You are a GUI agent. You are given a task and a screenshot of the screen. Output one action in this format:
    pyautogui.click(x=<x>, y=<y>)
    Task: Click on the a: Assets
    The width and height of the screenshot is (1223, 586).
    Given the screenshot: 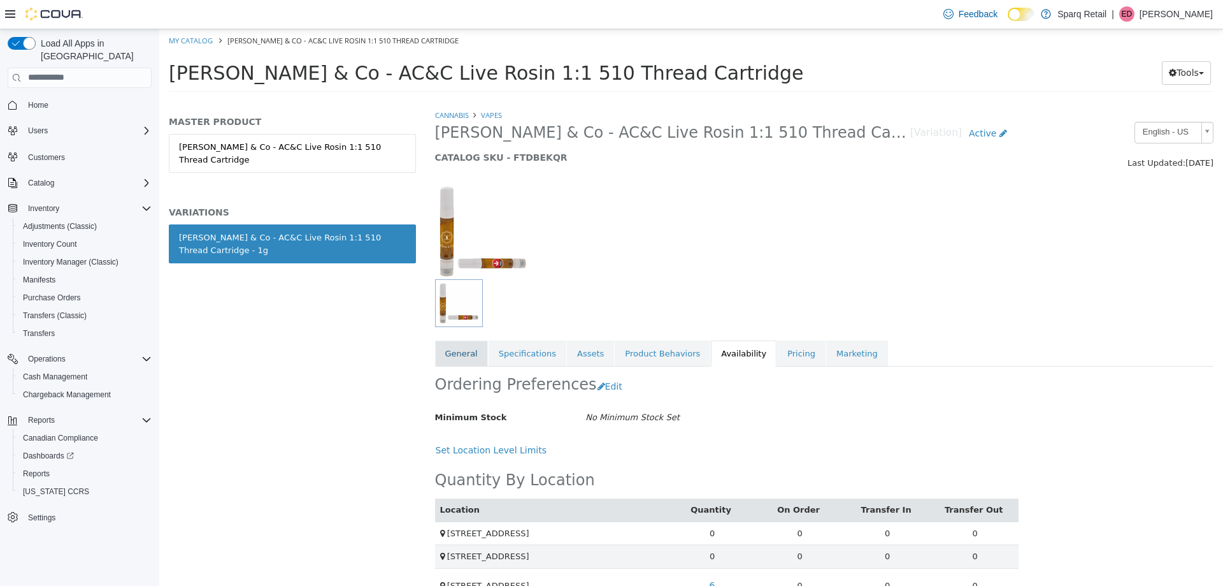 What is the action you would take?
    pyautogui.click(x=431, y=324)
    